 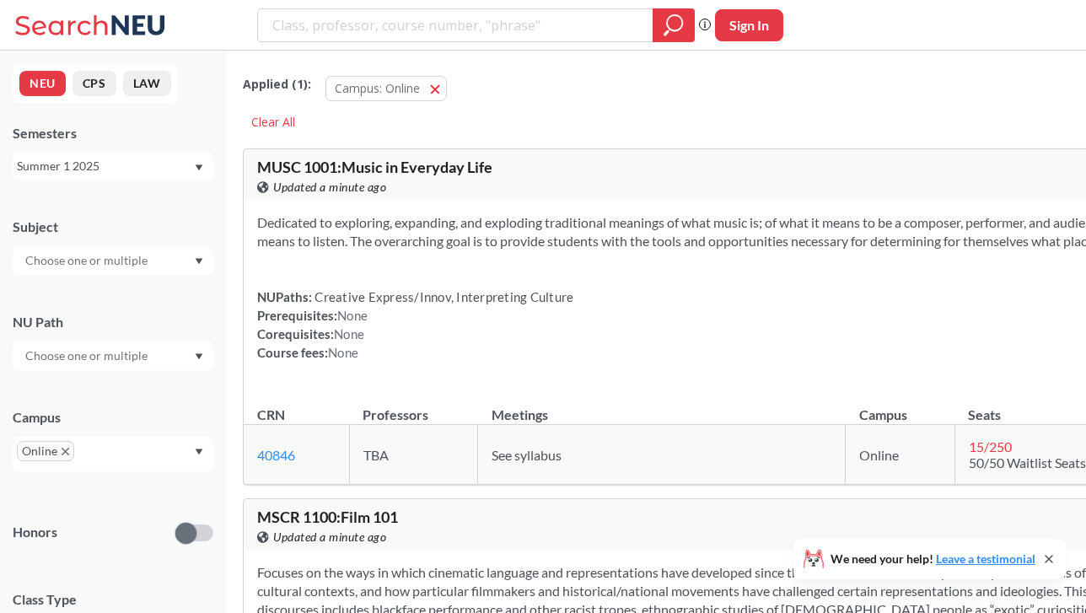 I want to click on span: 15 / 250, so click(x=990, y=446).